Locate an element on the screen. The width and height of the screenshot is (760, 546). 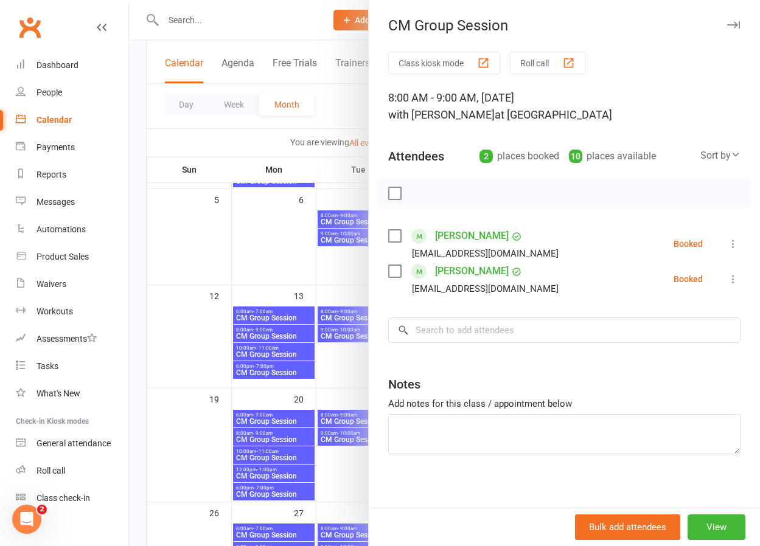
div: Messages is located at coordinates (55, 202).